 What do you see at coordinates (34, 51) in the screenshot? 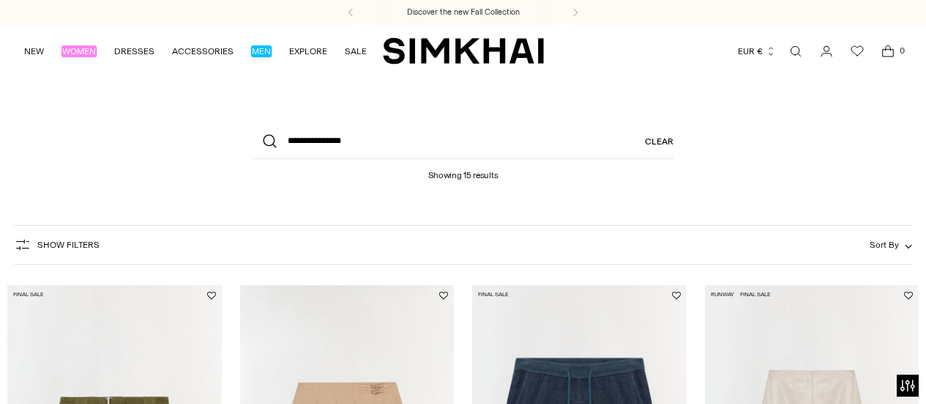
I see `a: NEW` at bounding box center [34, 51].